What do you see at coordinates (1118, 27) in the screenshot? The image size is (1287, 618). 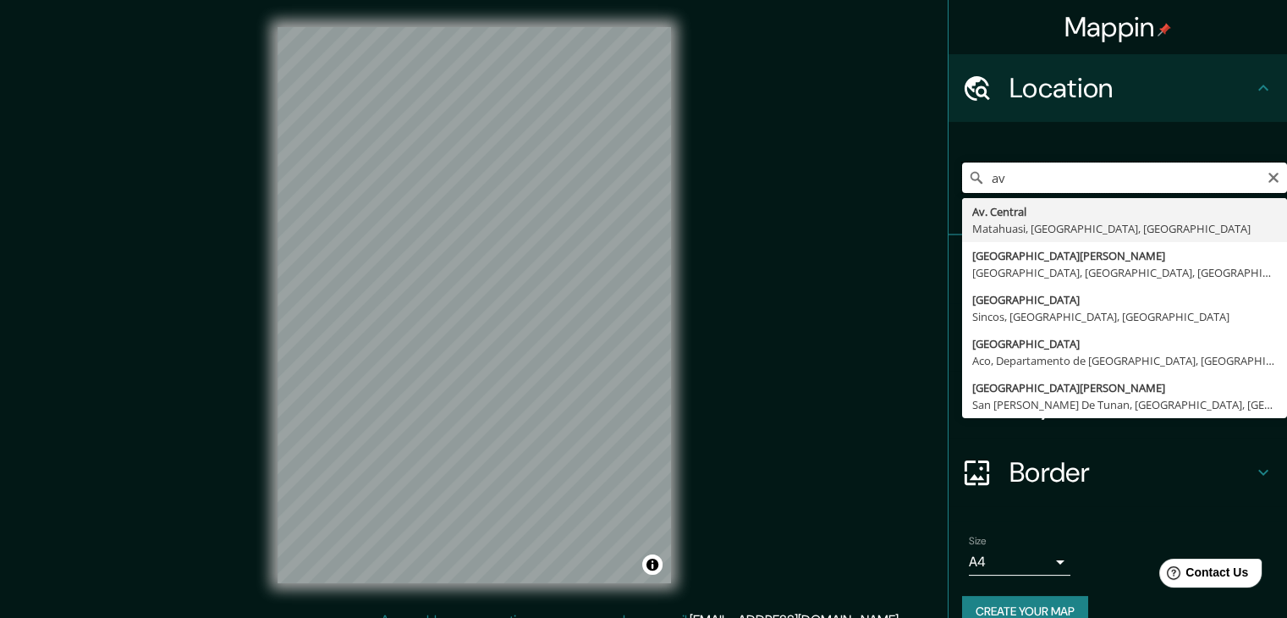 I see `h4: Mappin` at bounding box center [1118, 27].